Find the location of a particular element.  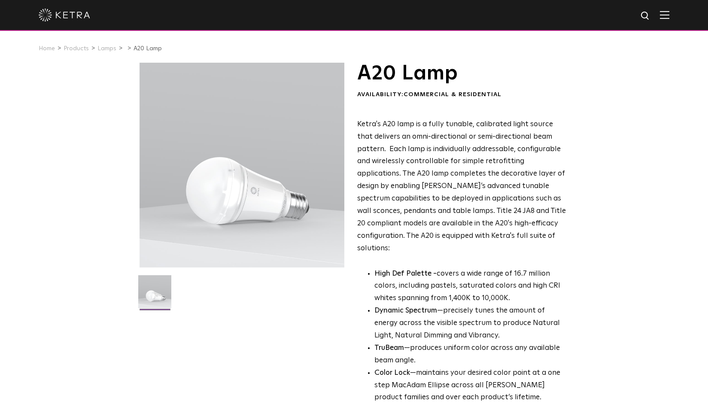

li: —produces uniform color across any available beam angle. is located at coordinates (470, 355).